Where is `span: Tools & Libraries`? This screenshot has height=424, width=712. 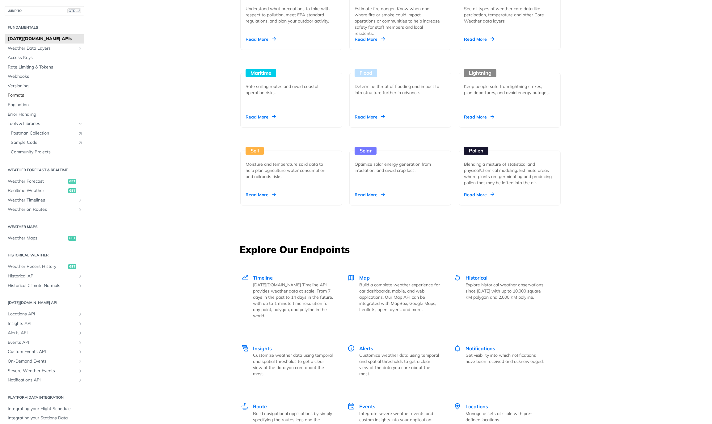 span: Tools & Libraries is located at coordinates (42, 124).